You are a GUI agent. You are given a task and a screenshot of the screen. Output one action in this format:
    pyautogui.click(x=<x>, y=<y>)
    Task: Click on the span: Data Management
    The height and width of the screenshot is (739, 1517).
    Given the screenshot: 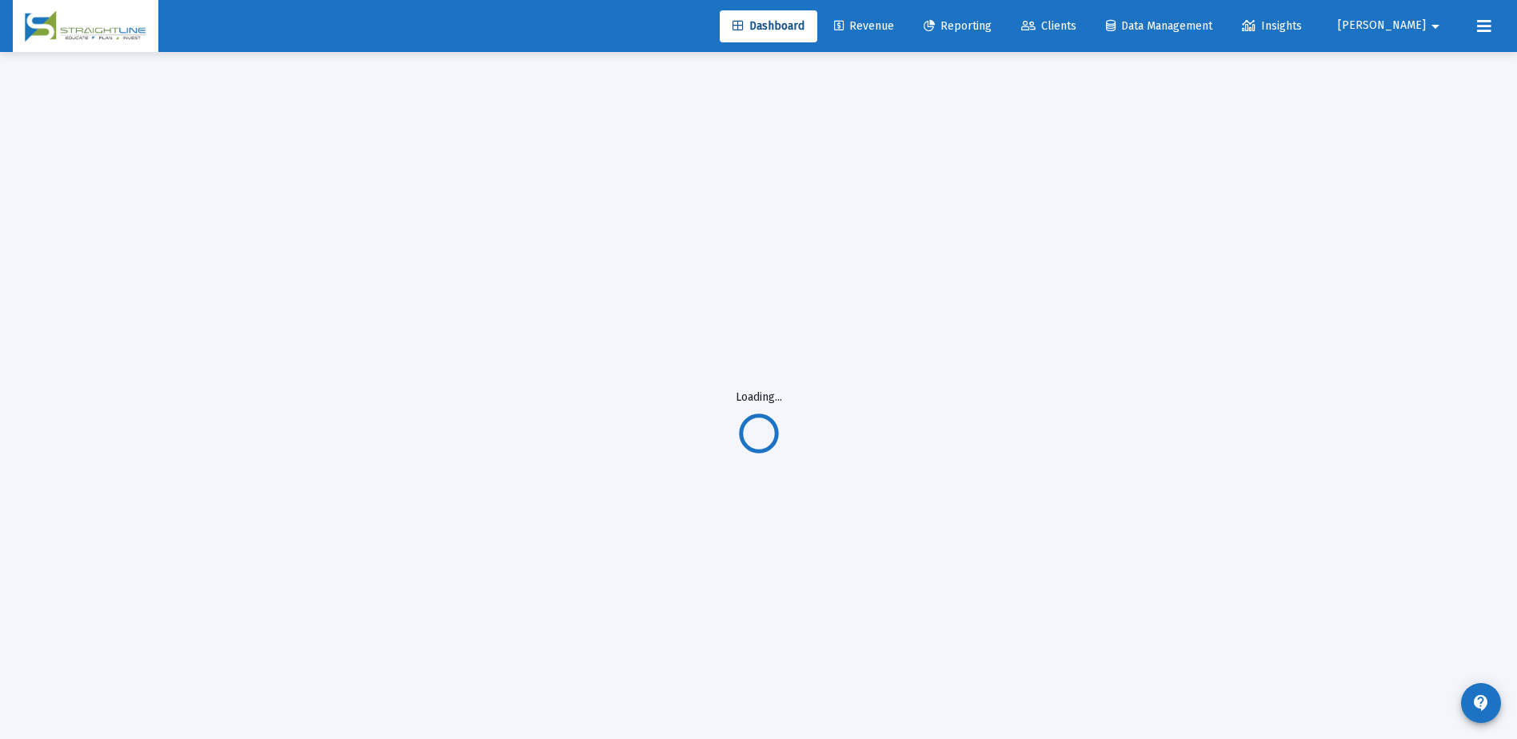 What is the action you would take?
    pyautogui.click(x=1158, y=26)
    